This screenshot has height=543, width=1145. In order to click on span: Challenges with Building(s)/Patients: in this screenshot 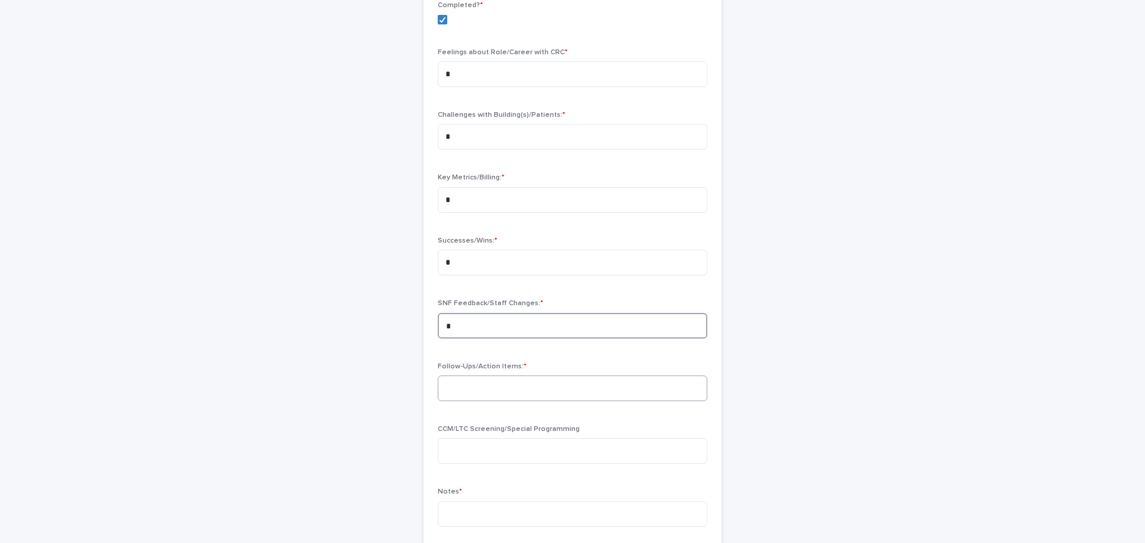, I will do `click(501, 115)`.